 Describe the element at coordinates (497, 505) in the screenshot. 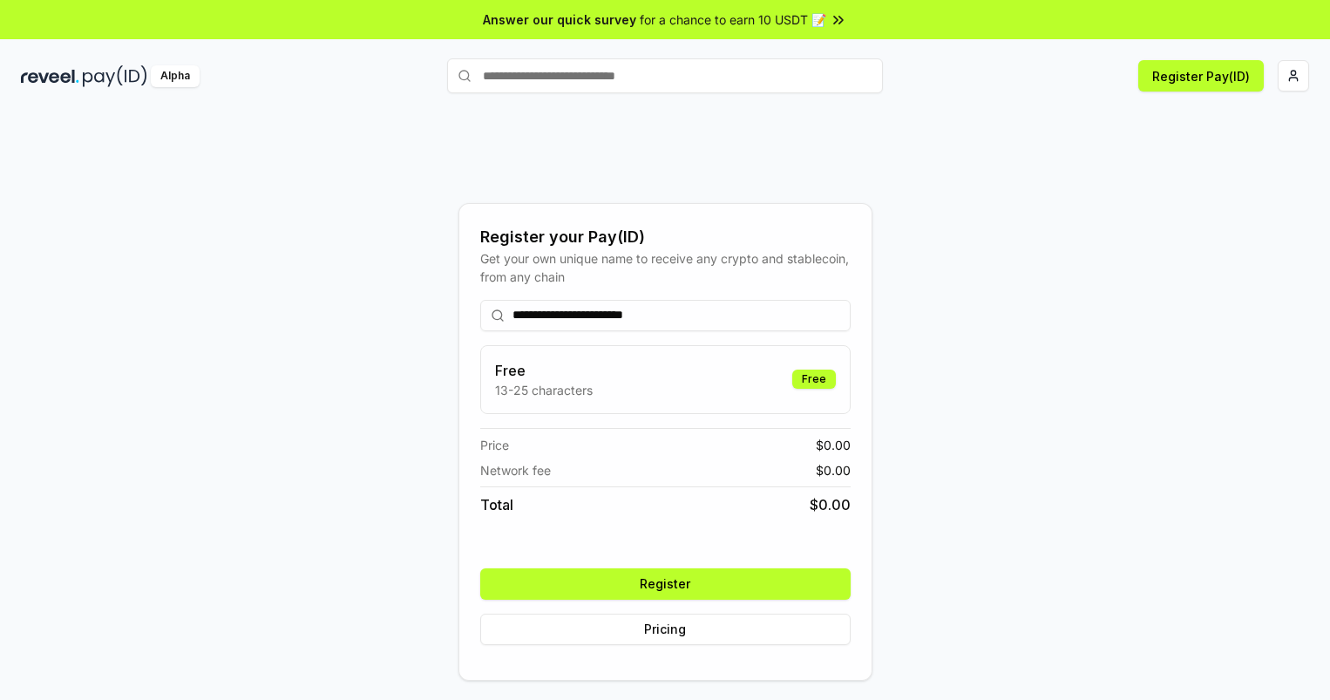

I see `span: Total` at that location.